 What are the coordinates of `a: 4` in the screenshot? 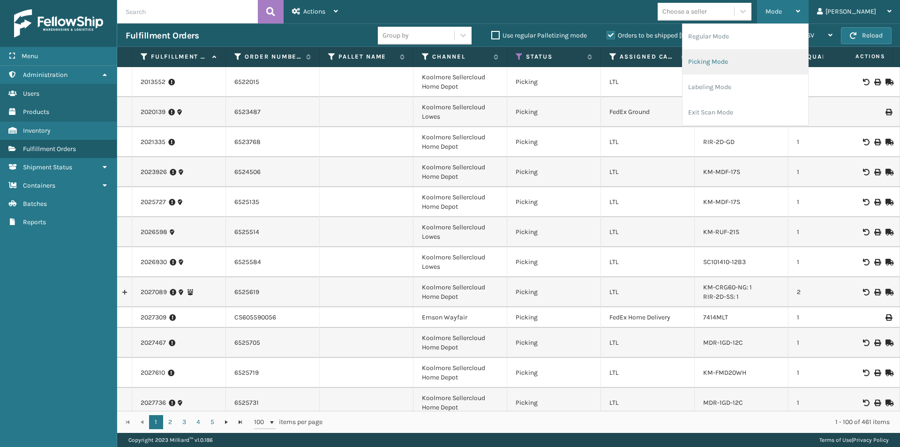 It's located at (198, 422).